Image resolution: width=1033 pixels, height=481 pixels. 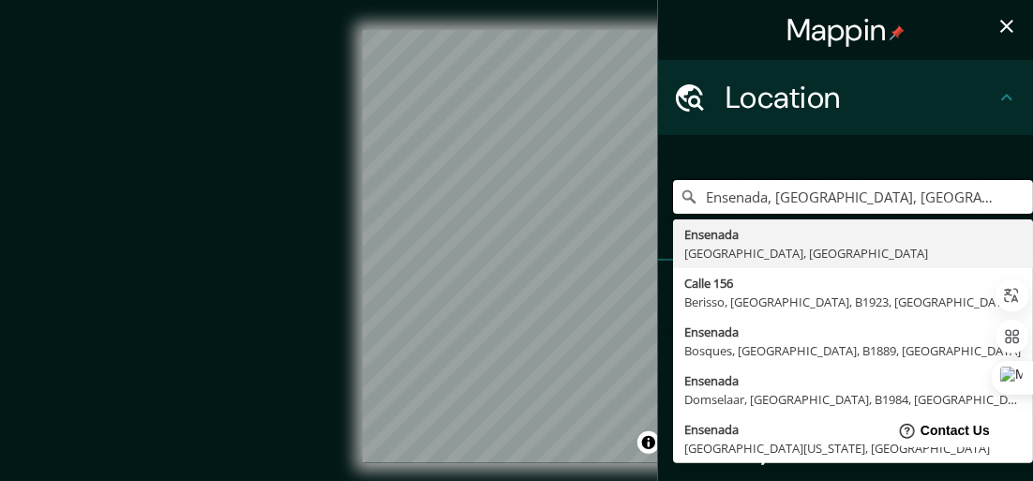 I want to click on div: Location, so click(x=846, y=98).